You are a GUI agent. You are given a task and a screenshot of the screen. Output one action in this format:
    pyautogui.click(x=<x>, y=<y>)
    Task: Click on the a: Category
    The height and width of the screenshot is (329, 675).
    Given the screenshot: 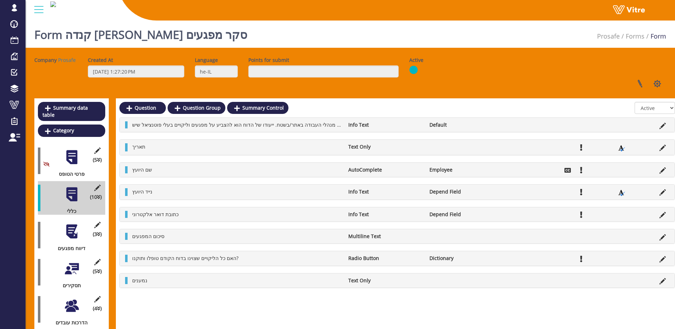 What is the action you would take?
    pyautogui.click(x=72, y=131)
    